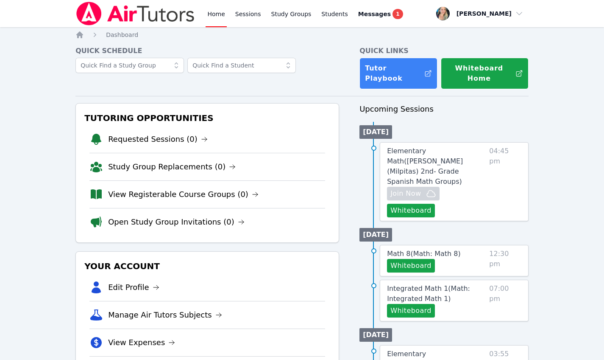 The width and height of the screenshot is (604, 360). Describe the element at coordinates (302, 35) in the screenshot. I see `nav: Breadcrumb` at that location.